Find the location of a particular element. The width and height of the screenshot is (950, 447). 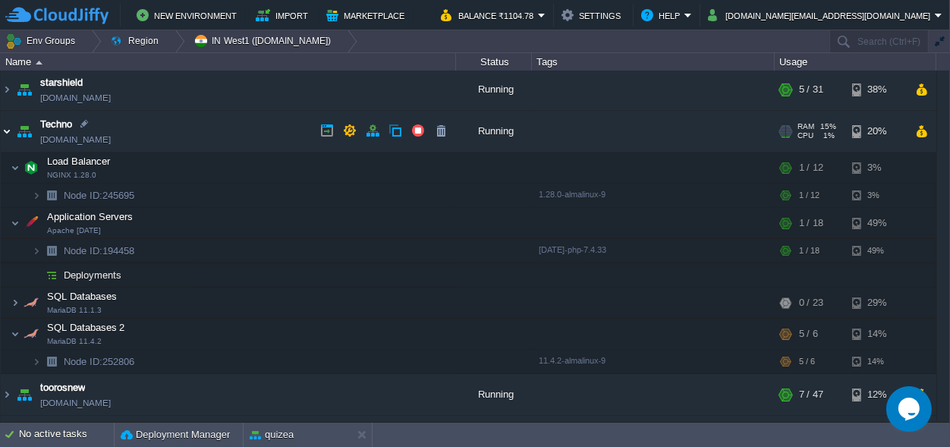

div: Status is located at coordinates (494, 61).